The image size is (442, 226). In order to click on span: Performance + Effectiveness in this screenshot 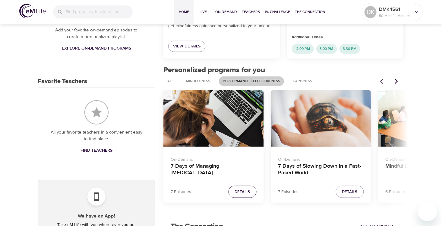, I will do `click(251, 81)`.